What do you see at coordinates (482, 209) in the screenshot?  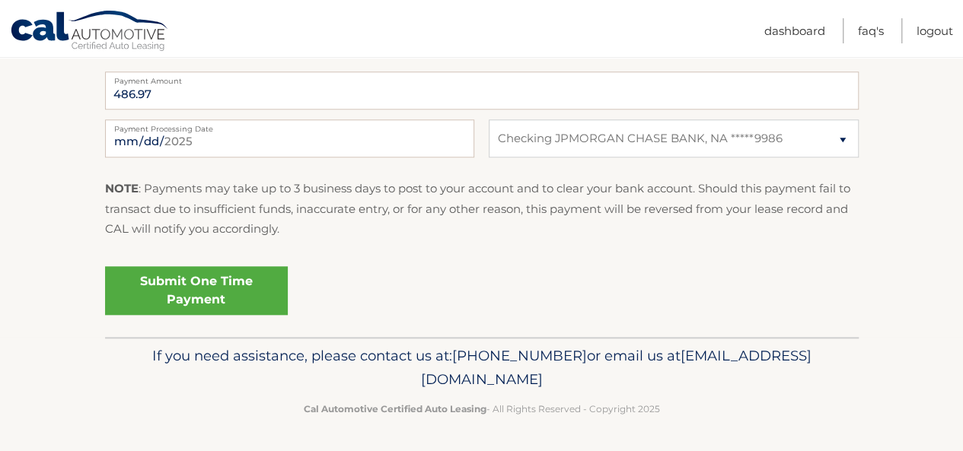 I see `p: : Payments may take up to 3 business days to post to your account and to clear your bank account....` at bounding box center [482, 209].